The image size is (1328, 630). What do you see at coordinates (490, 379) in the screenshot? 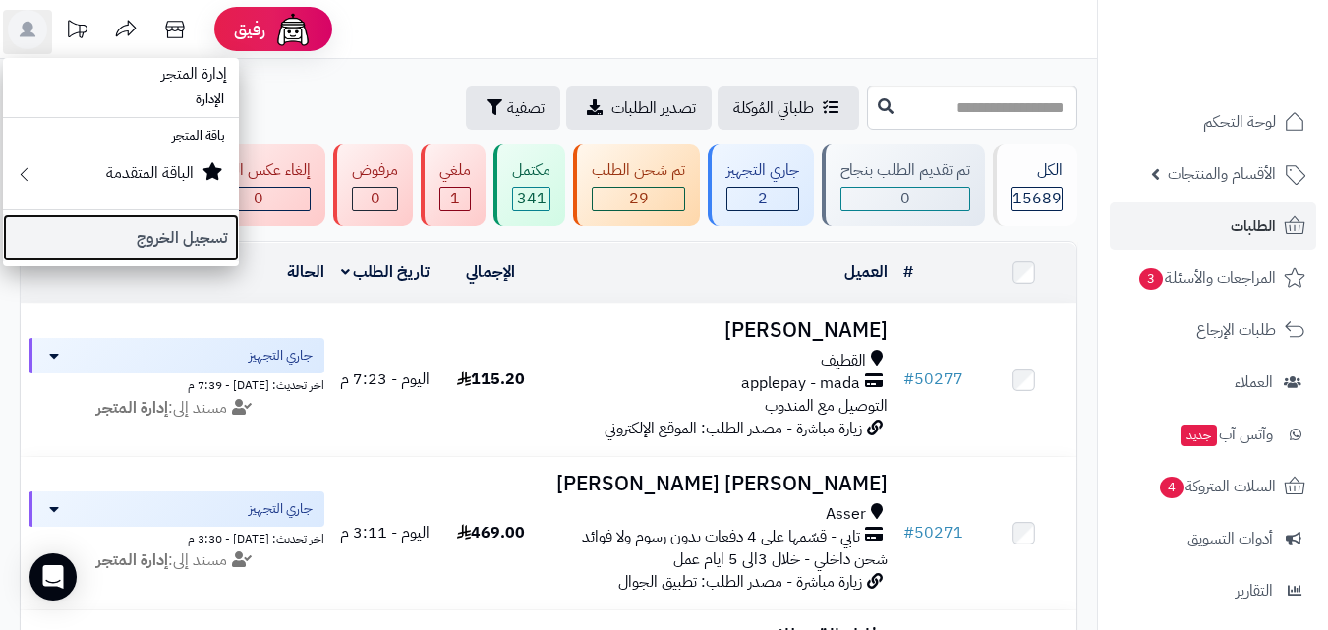
I see `span: 115.20` at bounding box center [490, 379].